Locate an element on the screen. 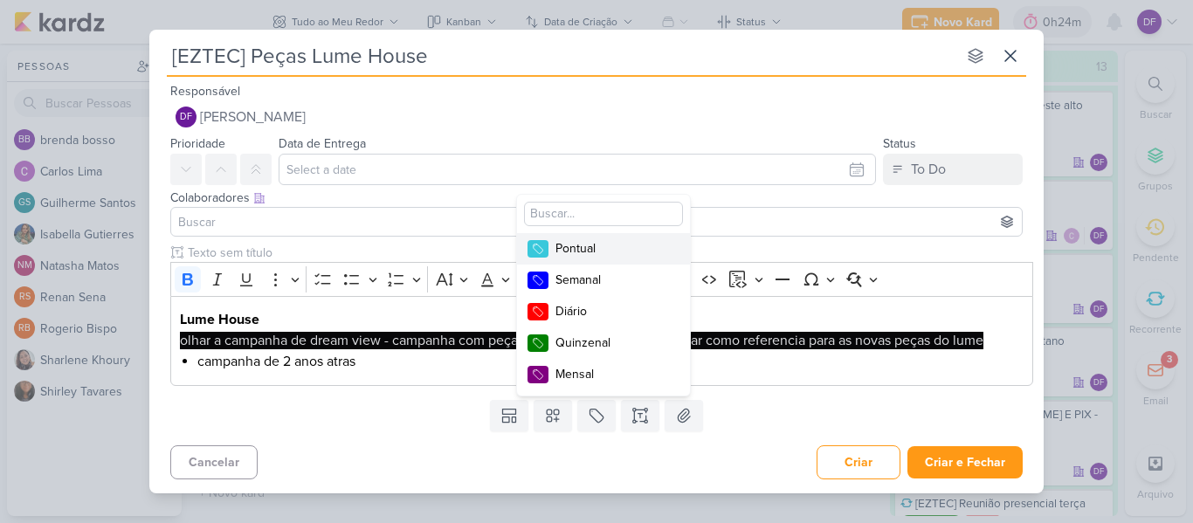 The width and height of the screenshot is (1193, 523). div: Mensal is located at coordinates (612, 374).